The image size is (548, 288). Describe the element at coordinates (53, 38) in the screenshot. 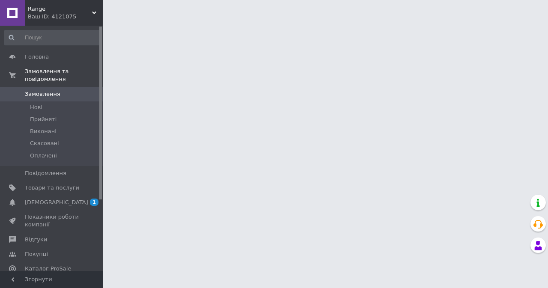

I see `input: Пошук` at that location.